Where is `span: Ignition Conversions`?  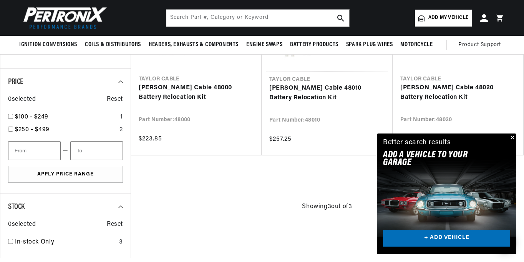 span: Ignition Conversions is located at coordinates (48, 45).